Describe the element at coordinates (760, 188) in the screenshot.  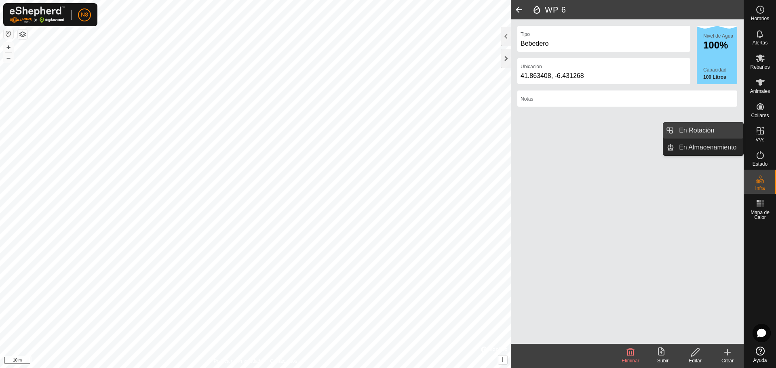
I see `span: Infra` at that location.